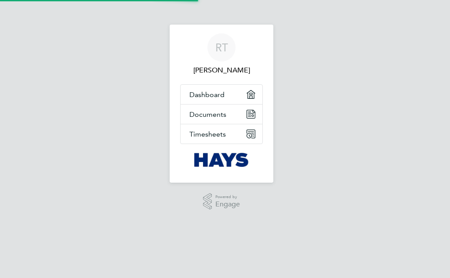 The height and width of the screenshot is (278, 450). I want to click on a: Dashboard, so click(222, 95).